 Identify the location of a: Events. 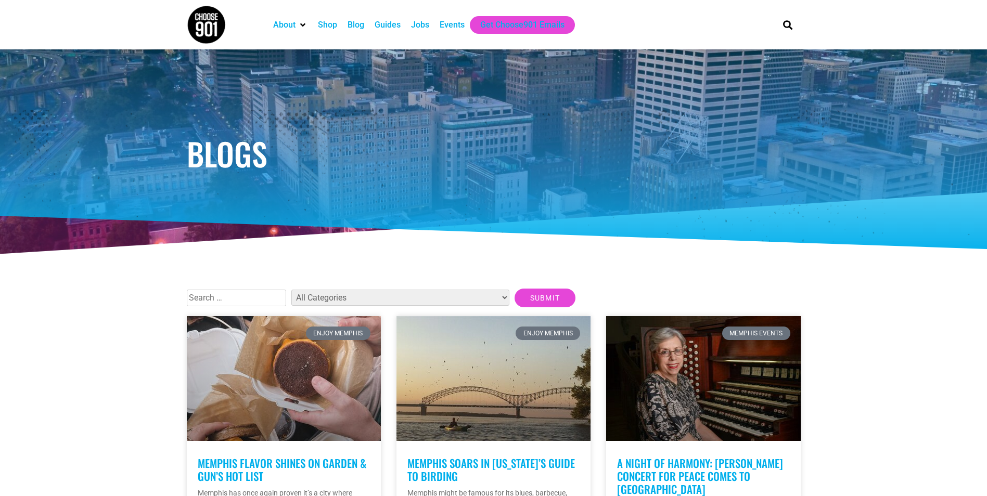
(452, 25).